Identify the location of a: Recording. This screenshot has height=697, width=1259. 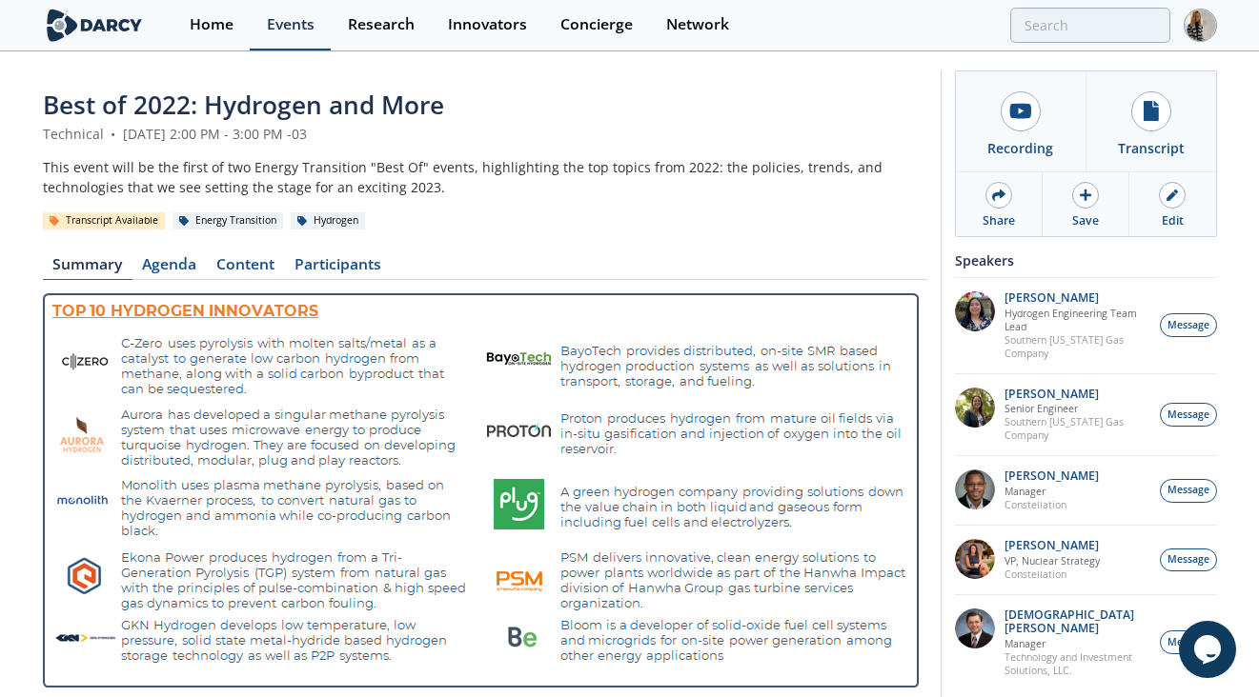
(1020, 121).